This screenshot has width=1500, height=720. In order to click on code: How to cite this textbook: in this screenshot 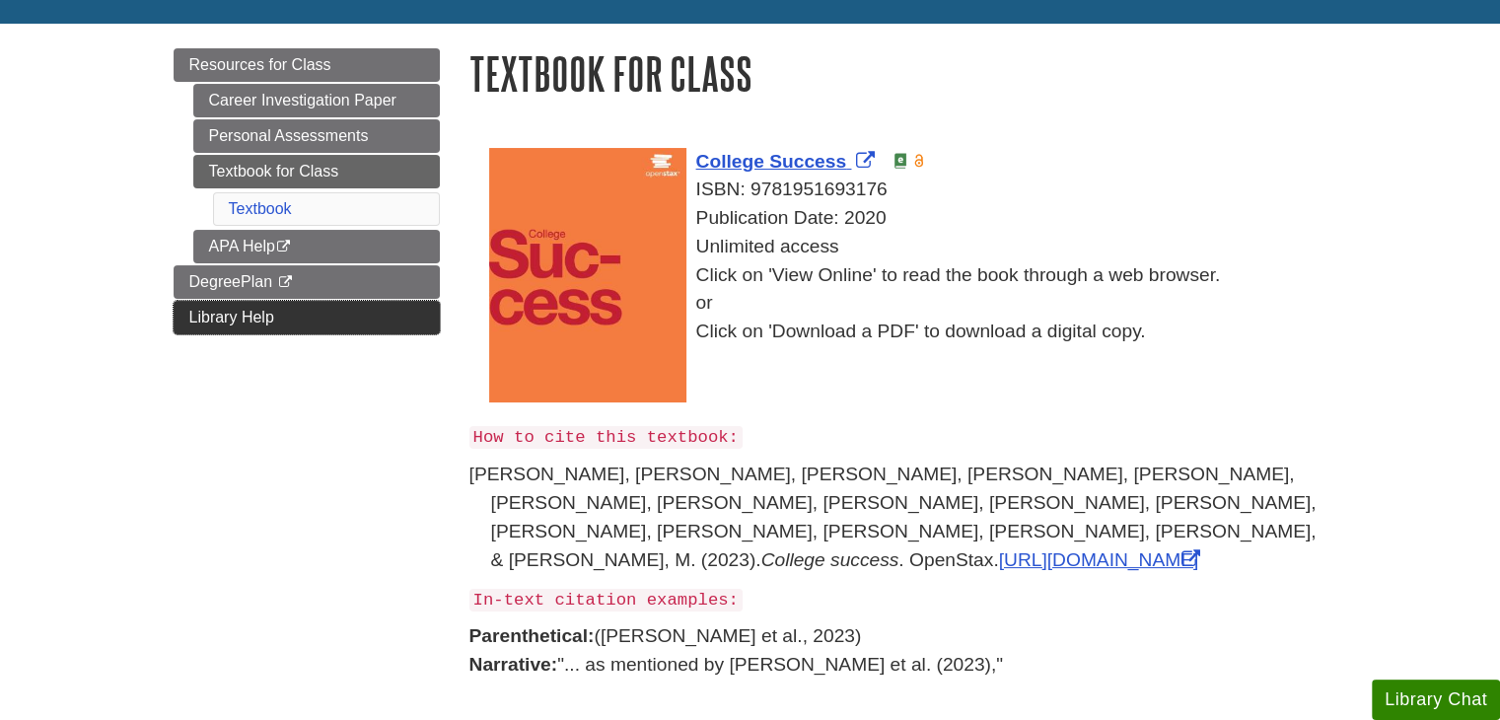, I will do `click(606, 437)`.